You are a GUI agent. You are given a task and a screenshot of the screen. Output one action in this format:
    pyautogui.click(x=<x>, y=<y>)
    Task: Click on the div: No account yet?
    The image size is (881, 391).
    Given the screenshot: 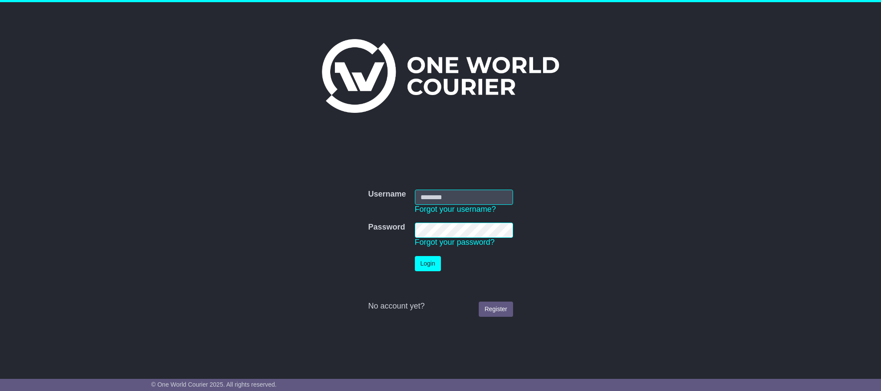 What is the action you would take?
    pyautogui.click(x=440, y=307)
    